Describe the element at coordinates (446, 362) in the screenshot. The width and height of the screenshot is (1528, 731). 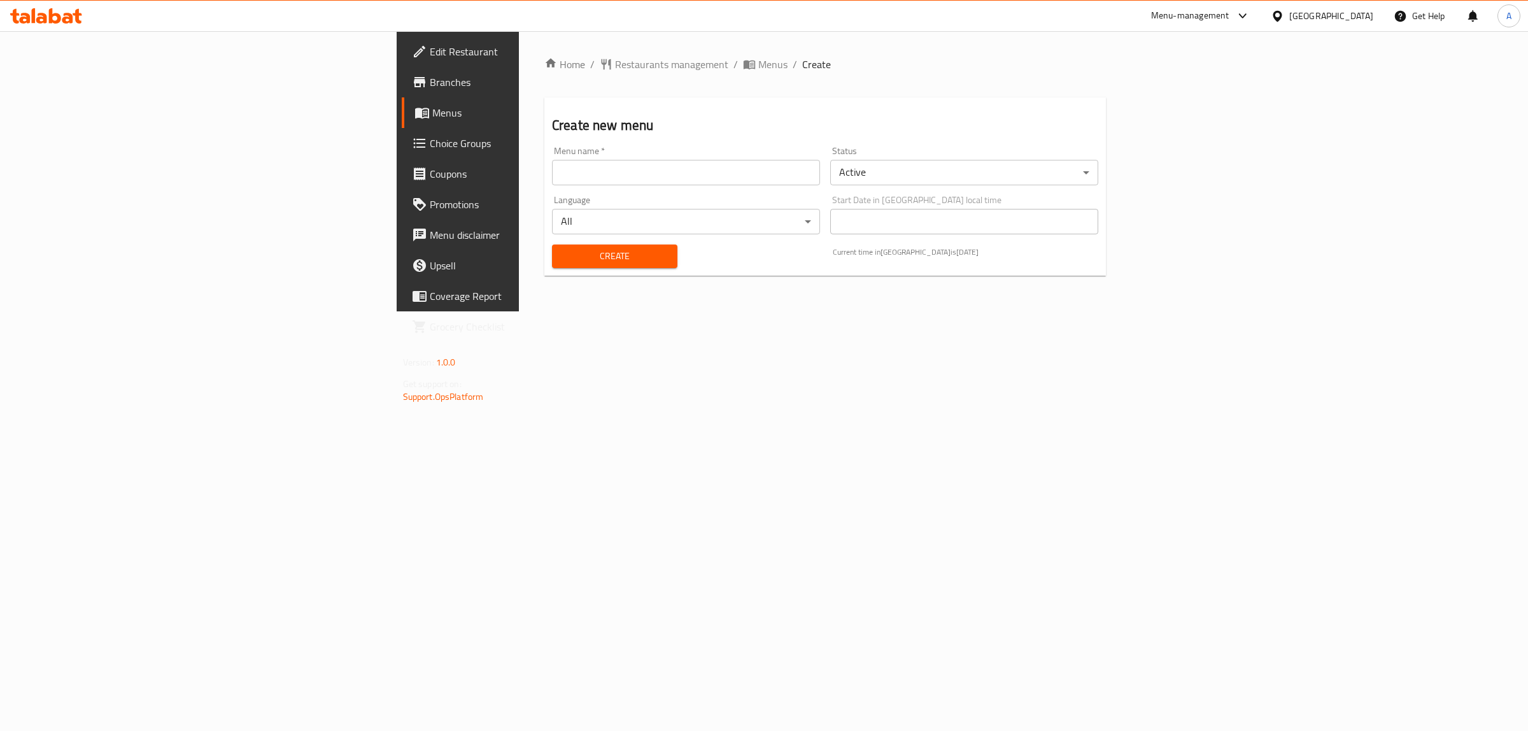
I see `span: 1.0.0` at that location.